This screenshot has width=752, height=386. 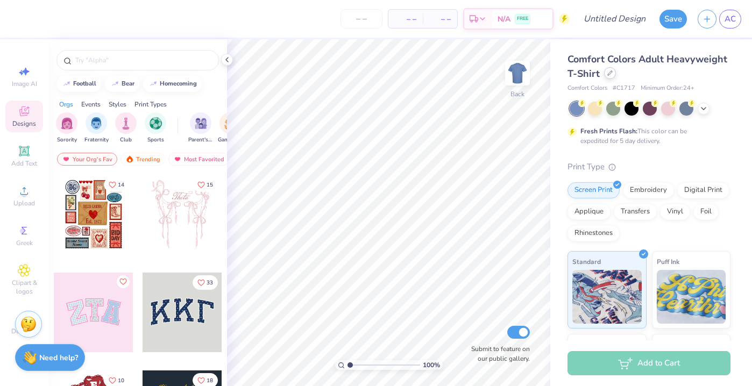 I want to click on div: Orgs, so click(x=66, y=104).